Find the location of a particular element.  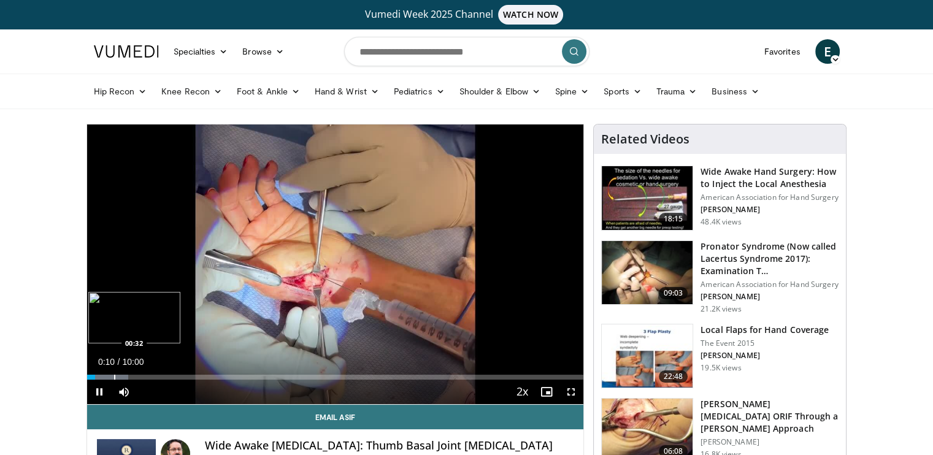

a: Trauma is located at coordinates (677, 91).